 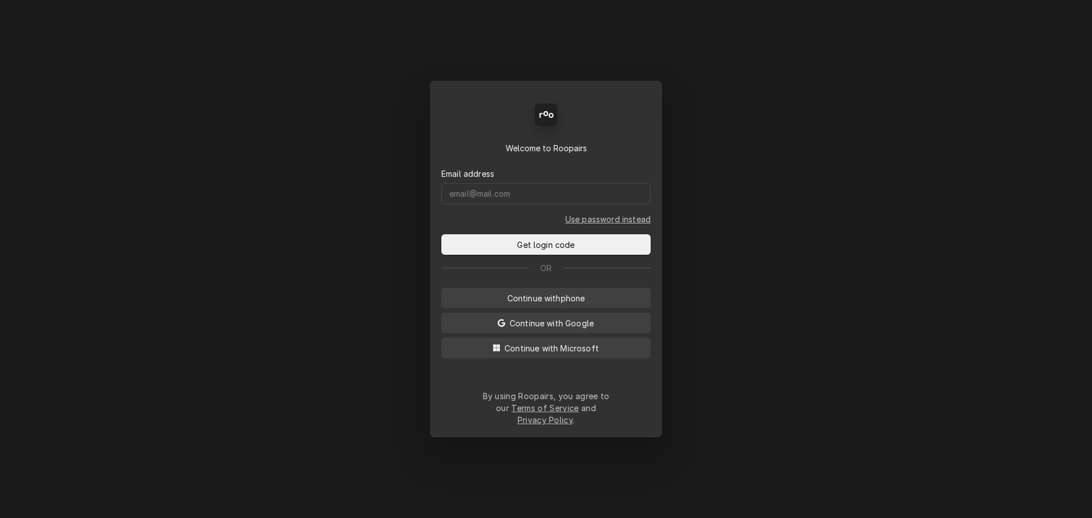 What do you see at coordinates (546, 148) in the screenshot?
I see `div: Welcome to Roopairs` at bounding box center [546, 148].